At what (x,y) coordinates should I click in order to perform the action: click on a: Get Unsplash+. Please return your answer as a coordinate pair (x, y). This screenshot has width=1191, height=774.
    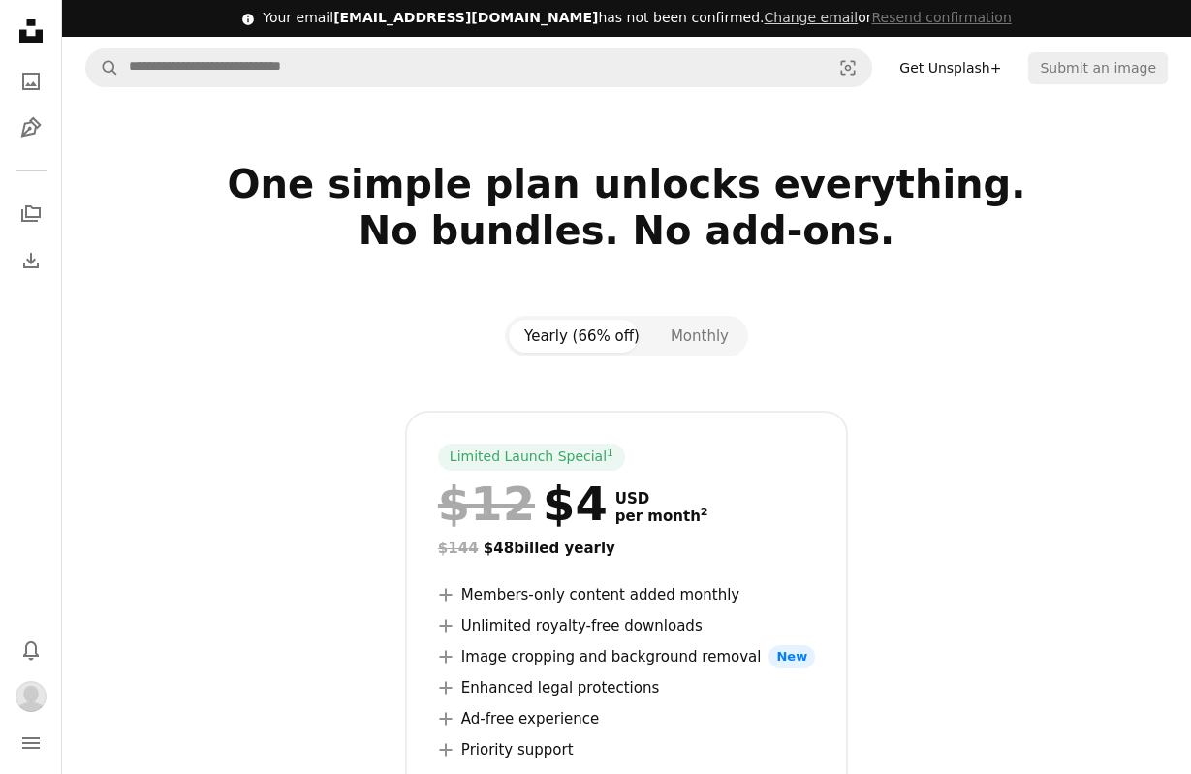
    Looking at the image, I should click on (950, 68).